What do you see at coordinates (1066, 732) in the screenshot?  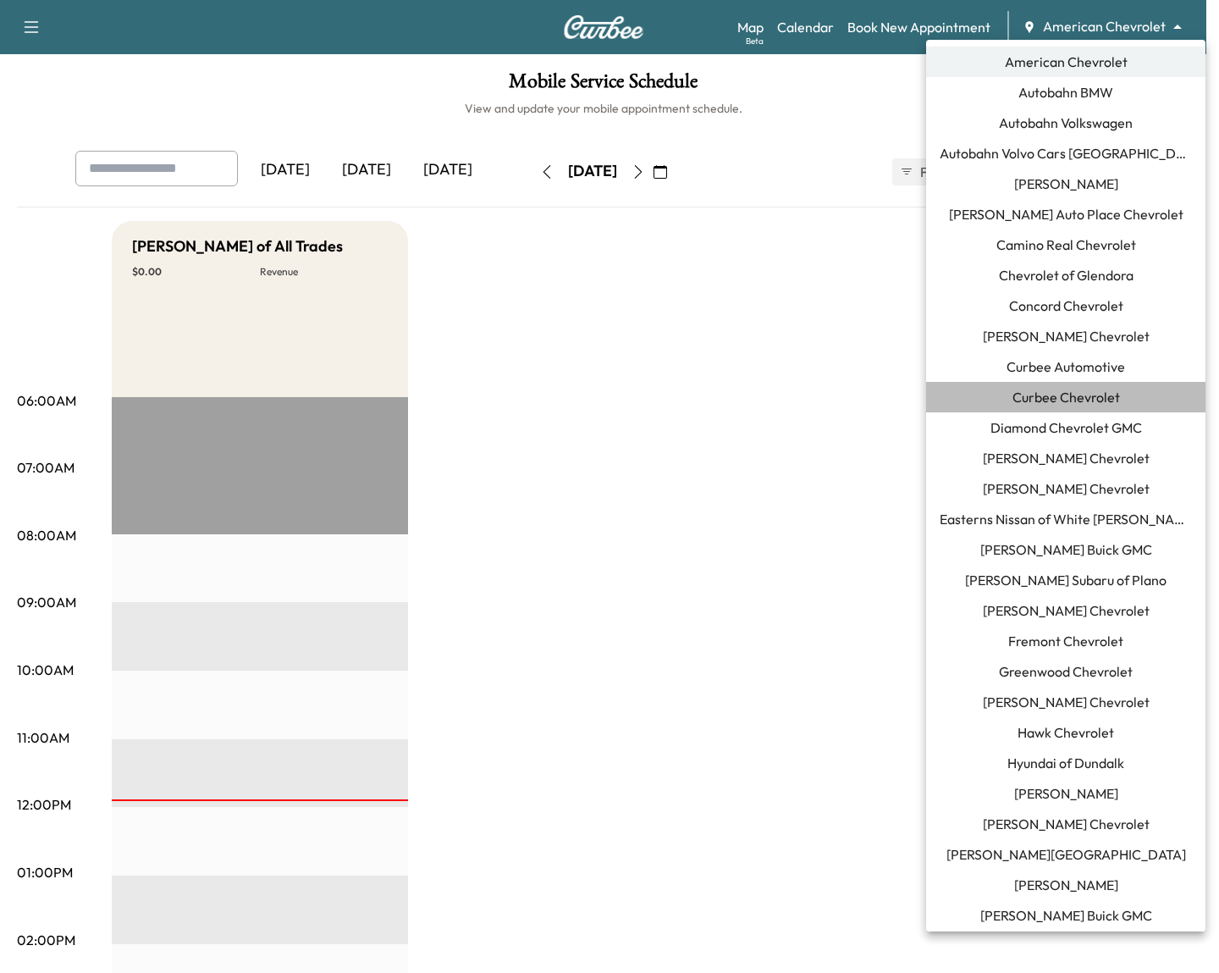 I see `span: Hawk Chevrolet` at bounding box center [1066, 732].